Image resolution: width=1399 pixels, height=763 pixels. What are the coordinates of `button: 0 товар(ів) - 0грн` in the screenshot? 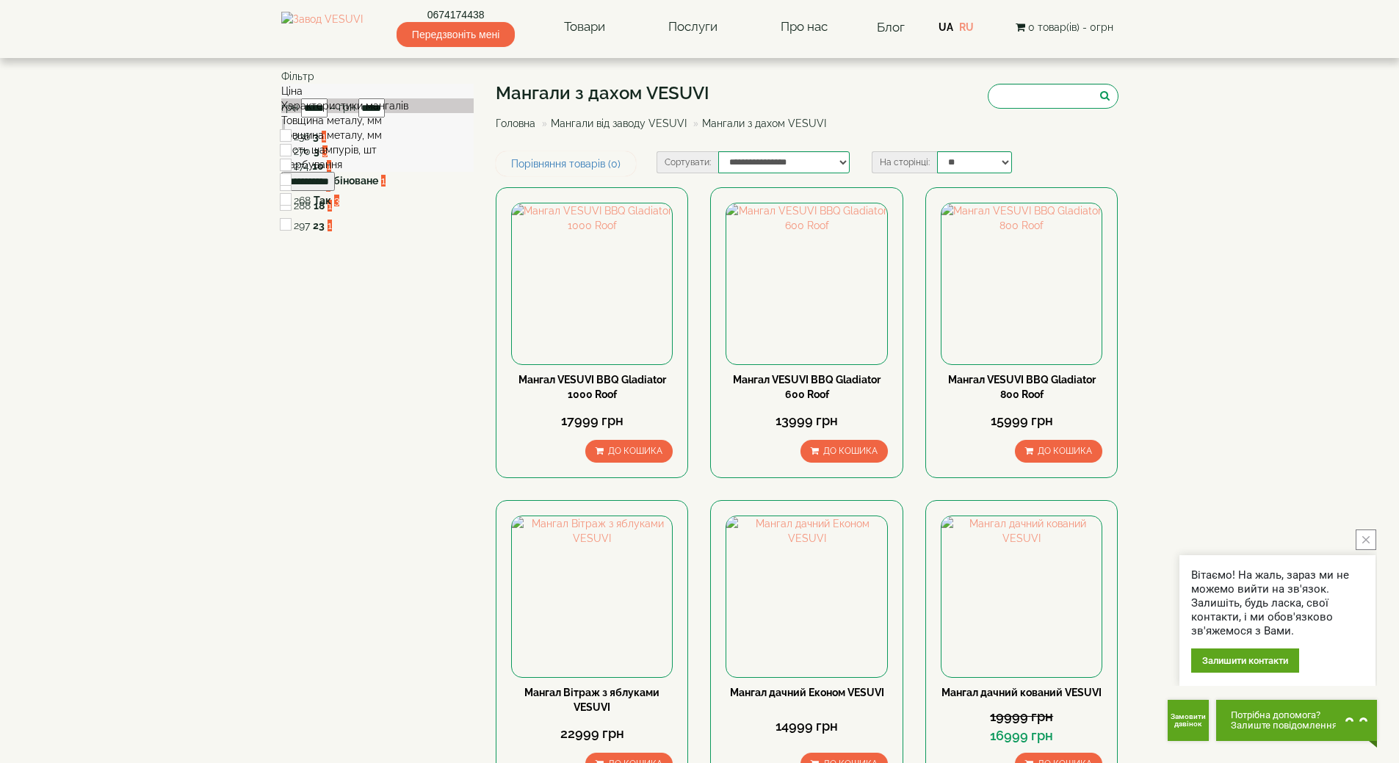 It's located at (1064, 27).